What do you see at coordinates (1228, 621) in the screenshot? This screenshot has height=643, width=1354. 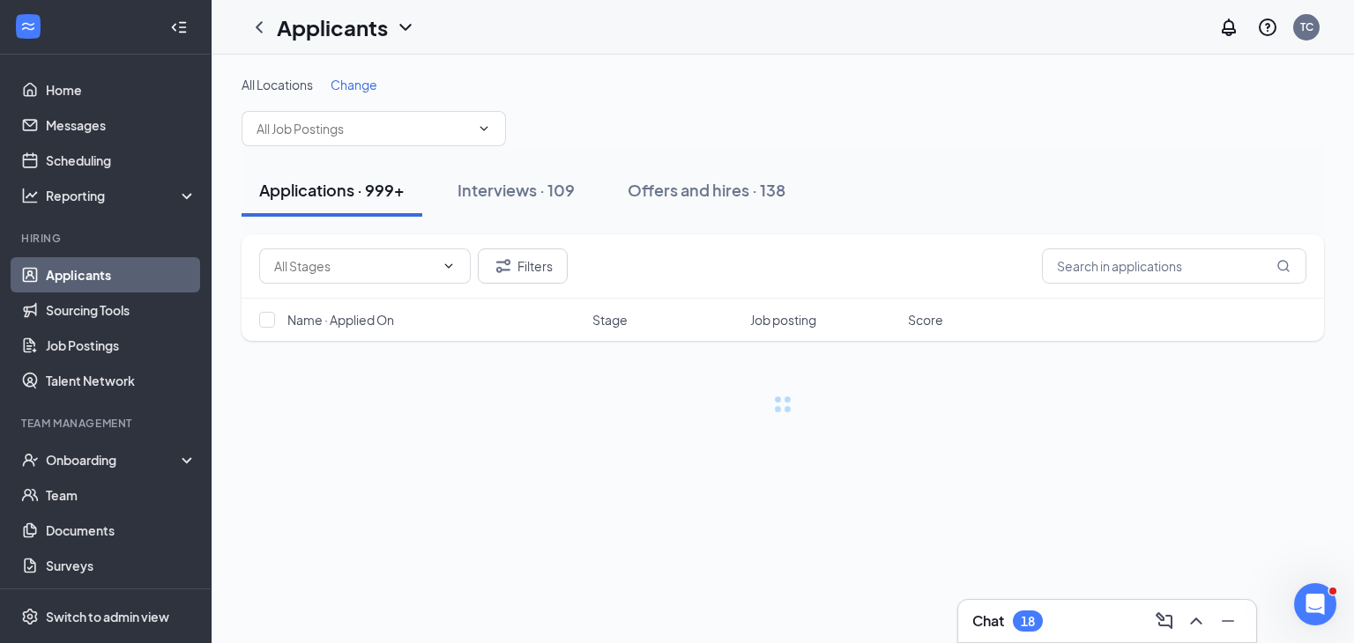 I see `svg: Minimize` at bounding box center [1228, 621].